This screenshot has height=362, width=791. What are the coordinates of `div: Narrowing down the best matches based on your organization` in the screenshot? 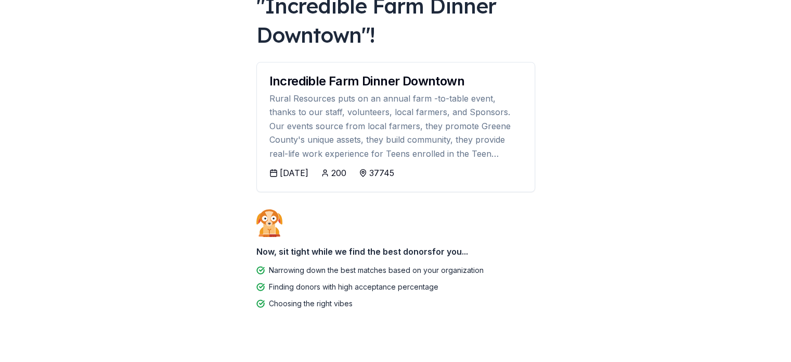 It's located at (376, 270).